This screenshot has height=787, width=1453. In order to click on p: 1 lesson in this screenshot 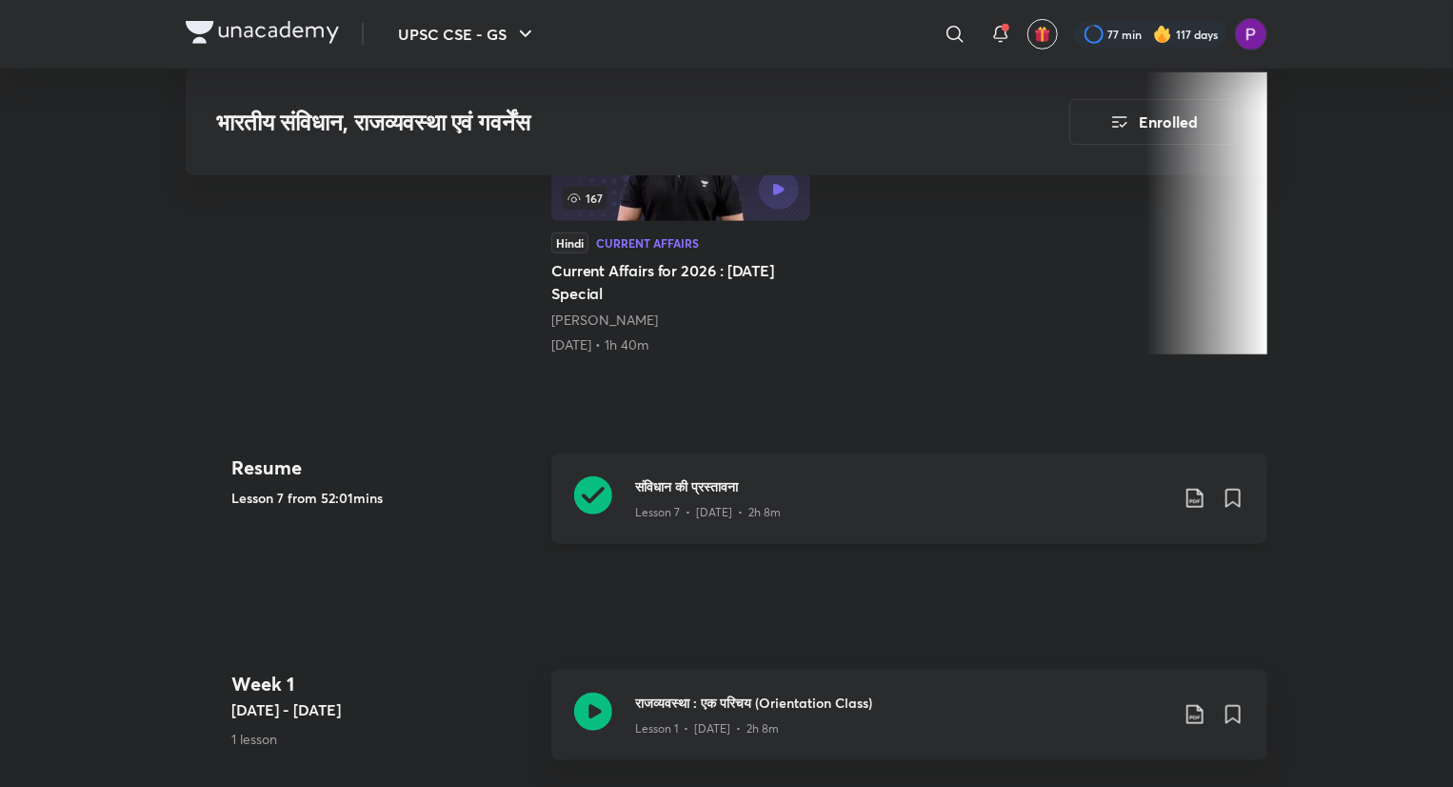, I will do `click(384, 738)`.